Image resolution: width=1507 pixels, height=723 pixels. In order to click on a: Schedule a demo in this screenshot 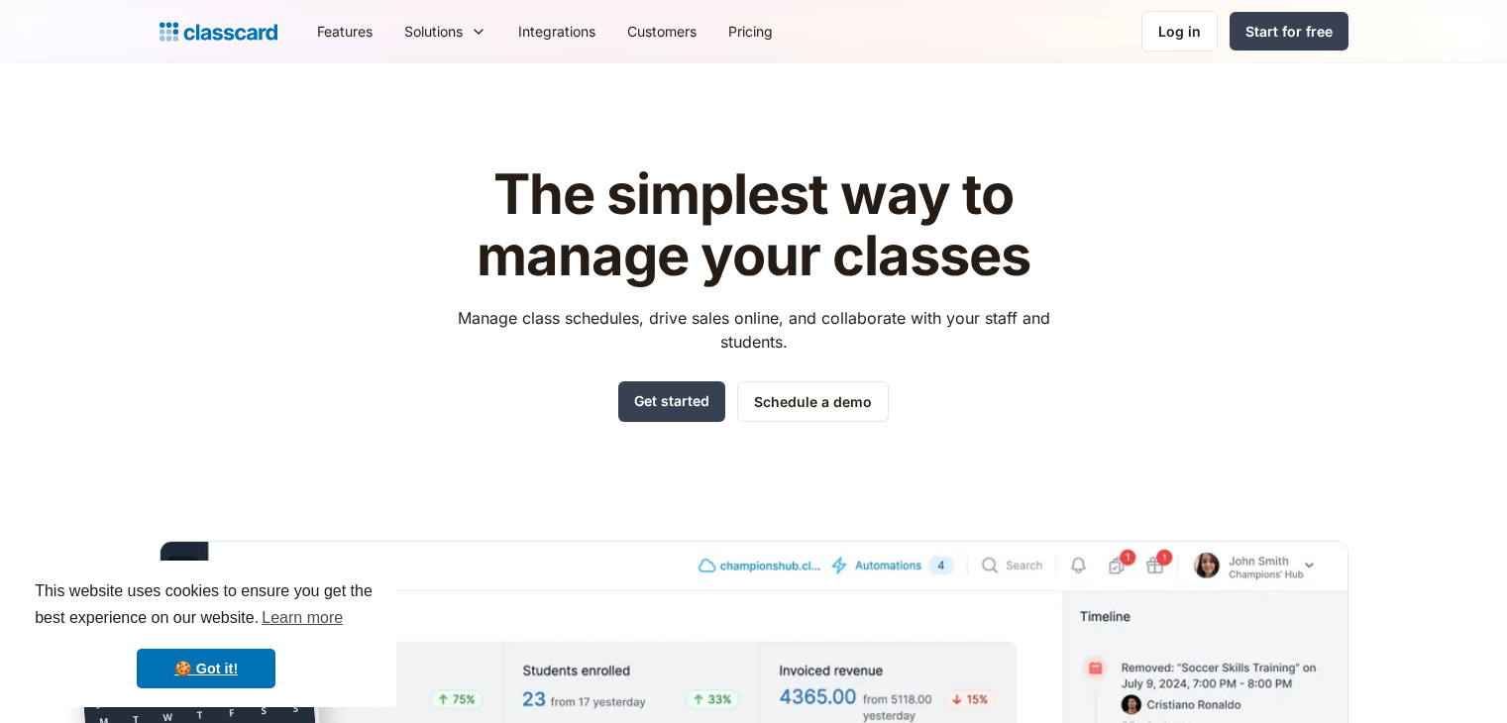, I will do `click(813, 401)`.